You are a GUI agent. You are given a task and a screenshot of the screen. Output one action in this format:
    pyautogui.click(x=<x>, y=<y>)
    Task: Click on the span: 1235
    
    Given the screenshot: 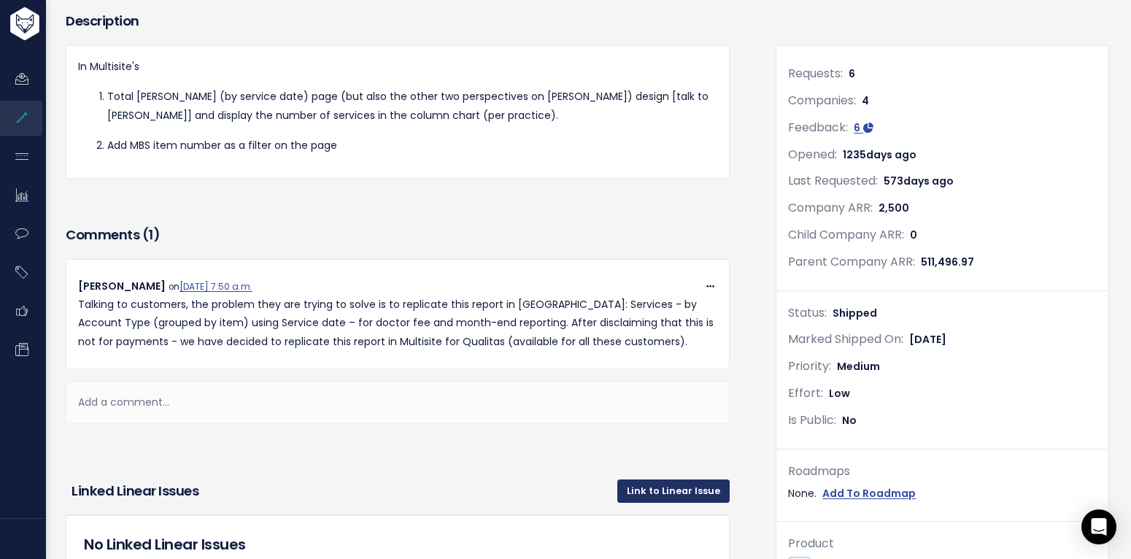 What is the action you would take?
    pyautogui.click(x=880, y=155)
    